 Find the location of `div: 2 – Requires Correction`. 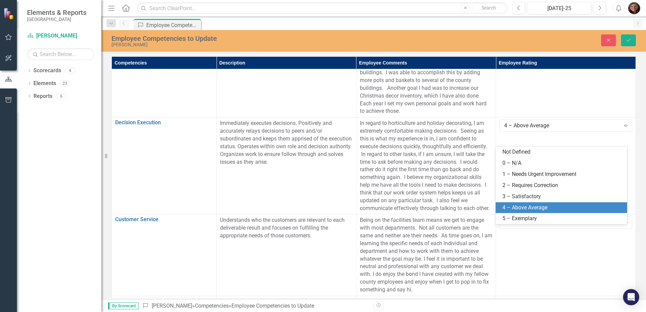

div: 2 – Requires Correction is located at coordinates (562, 185).